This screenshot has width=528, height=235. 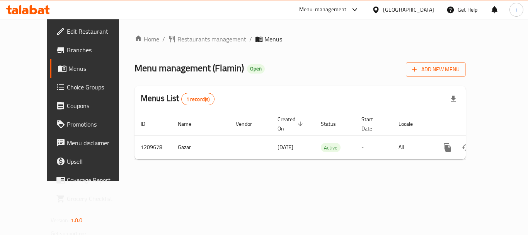 What do you see at coordinates (436, 69) in the screenshot?
I see `button: Add New Menu` at bounding box center [436, 69].